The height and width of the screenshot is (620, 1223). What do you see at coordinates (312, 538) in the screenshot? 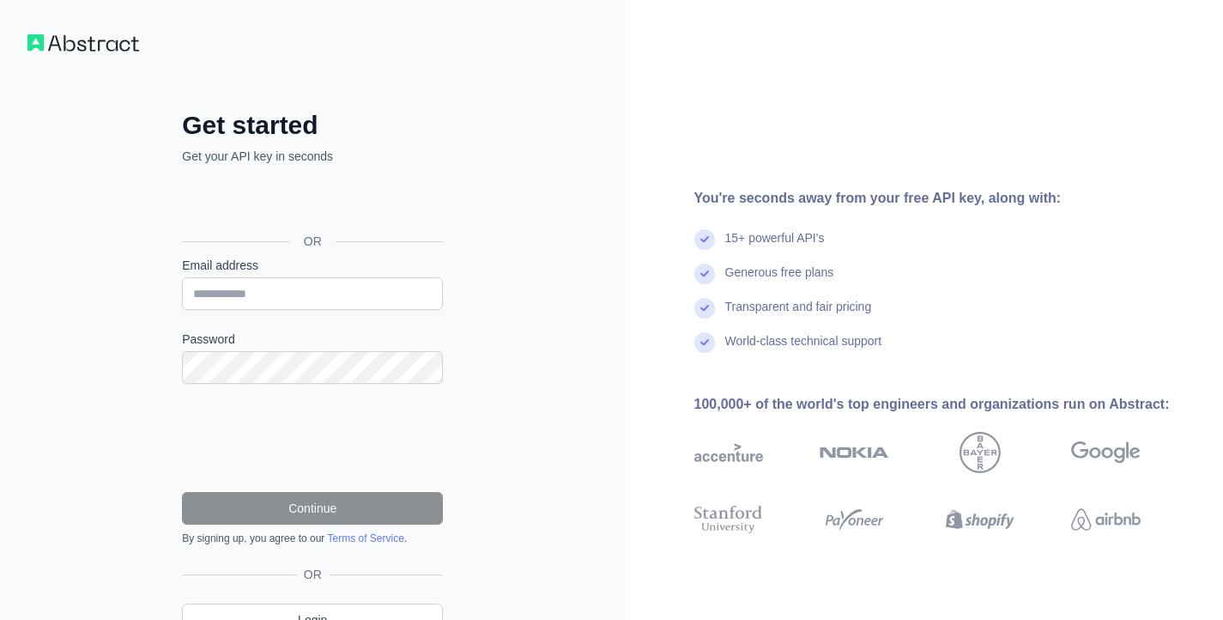
I see `div: By signing up, you agree to our .` at bounding box center [312, 538].